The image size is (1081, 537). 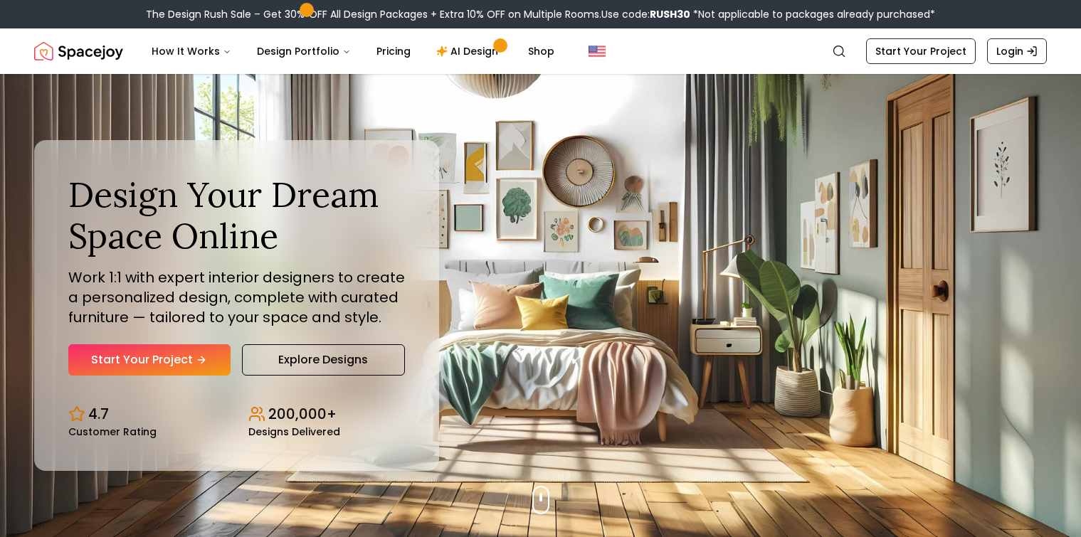 What do you see at coordinates (78, 51) in the screenshot?
I see `img: Spacejoy Logo` at bounding box center [78, 51].